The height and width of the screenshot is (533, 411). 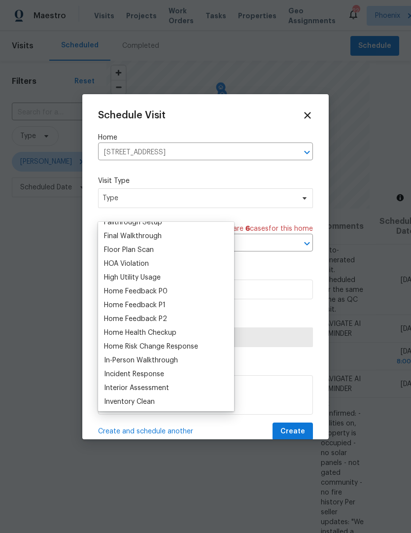 What do you see at coordinates (206, 181) in the screenshot?
I see `label: Visit Type` at bounding box center [206, 181].